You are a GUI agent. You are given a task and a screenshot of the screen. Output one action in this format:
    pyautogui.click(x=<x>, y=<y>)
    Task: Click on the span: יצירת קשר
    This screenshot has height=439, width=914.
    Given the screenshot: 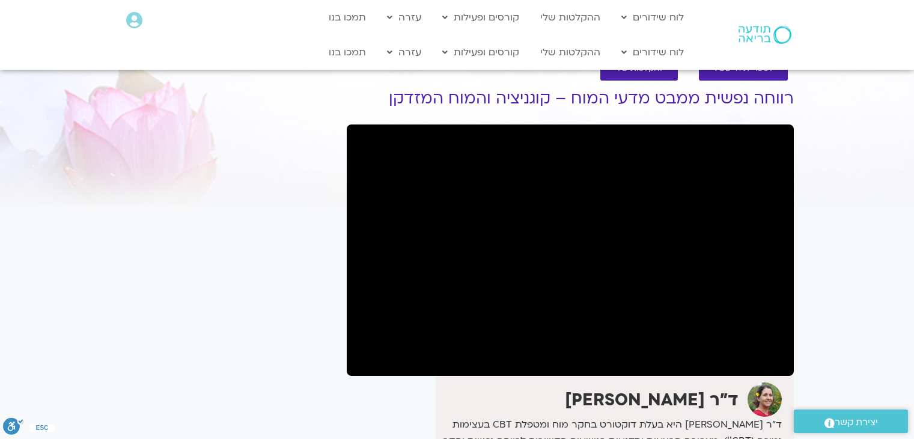 What is the action you would take?
    pyautogui.click(x=856, y=422)
    